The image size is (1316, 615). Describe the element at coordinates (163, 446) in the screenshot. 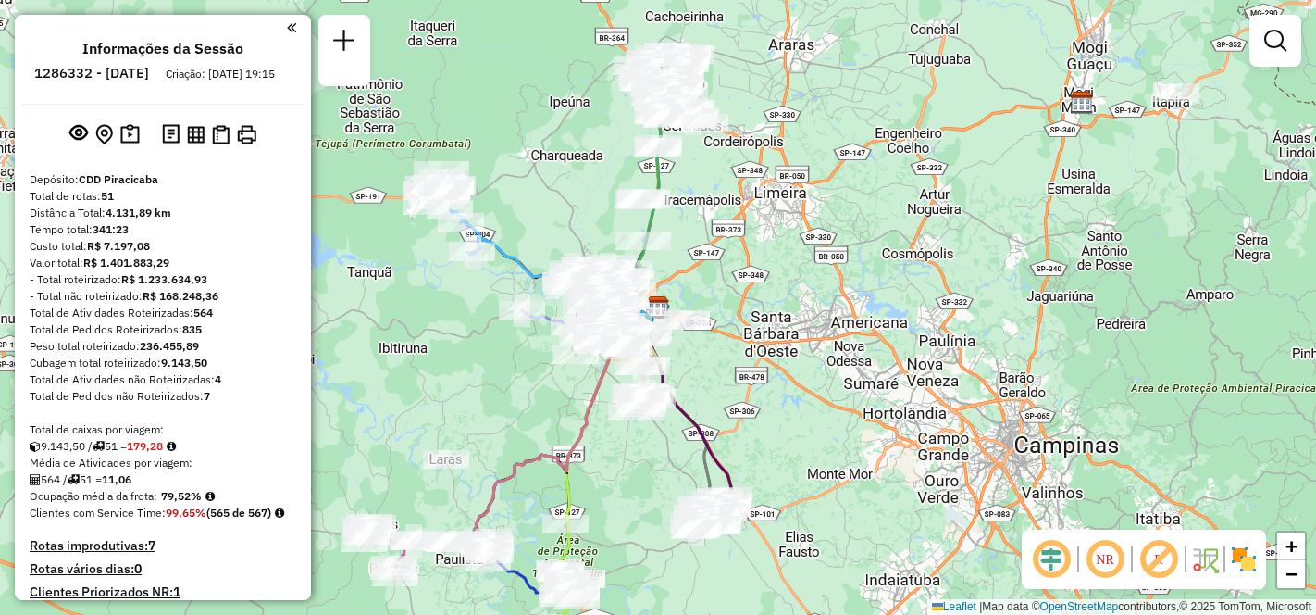

I see `div: 9.143,50 / 51 =` at that location.